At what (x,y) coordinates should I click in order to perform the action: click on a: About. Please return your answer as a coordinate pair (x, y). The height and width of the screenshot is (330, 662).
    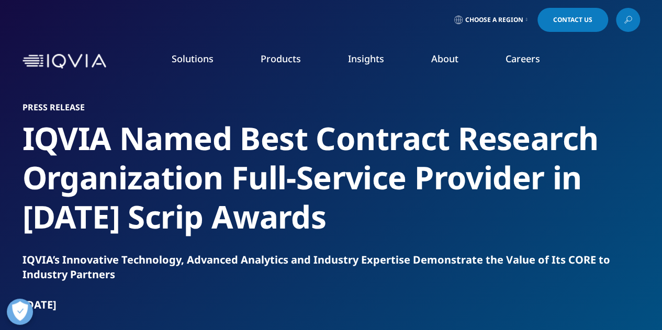
    Looking at the image, I should click on (445, 59).